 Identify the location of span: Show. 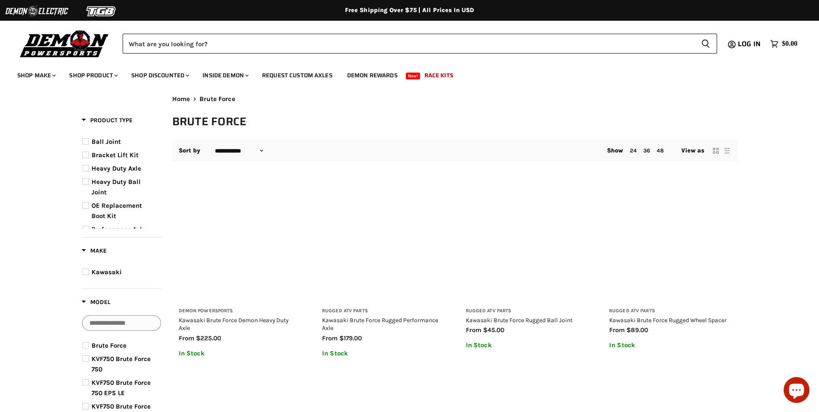
(615, 150).